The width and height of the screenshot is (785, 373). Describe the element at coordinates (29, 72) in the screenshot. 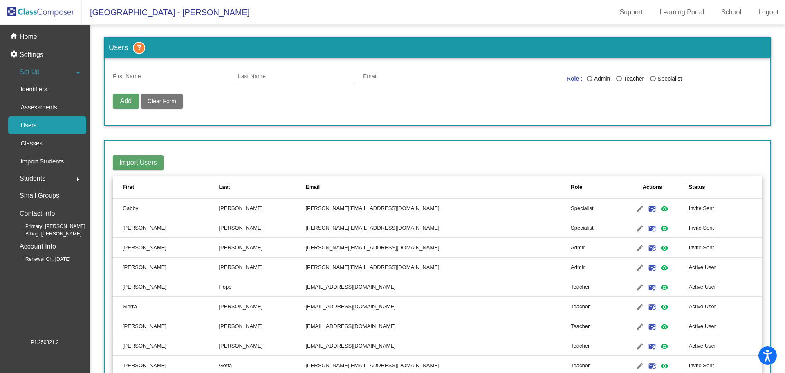

I see `span: Set Up` at that location.